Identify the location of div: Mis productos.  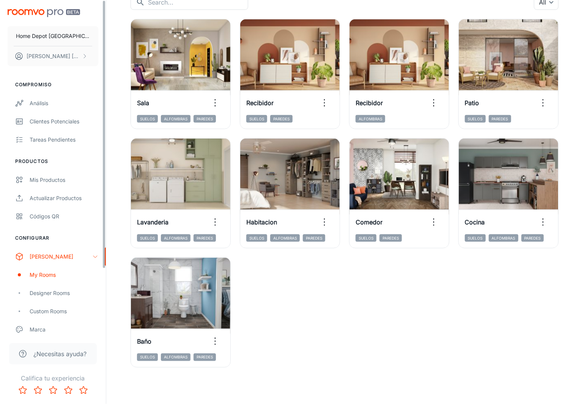
(64, 180).